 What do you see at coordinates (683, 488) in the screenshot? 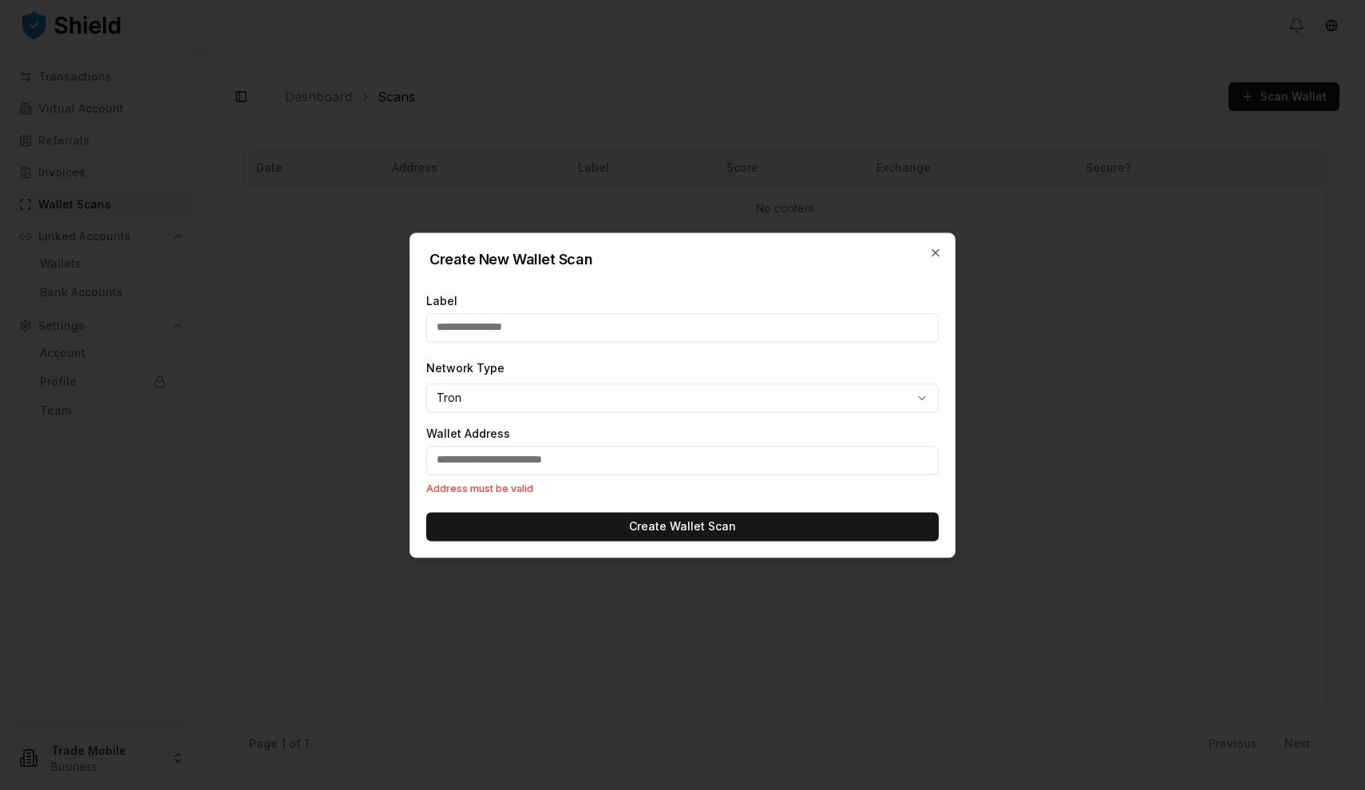
I see `p: Address must be valid` at bounding box center [683, 488].